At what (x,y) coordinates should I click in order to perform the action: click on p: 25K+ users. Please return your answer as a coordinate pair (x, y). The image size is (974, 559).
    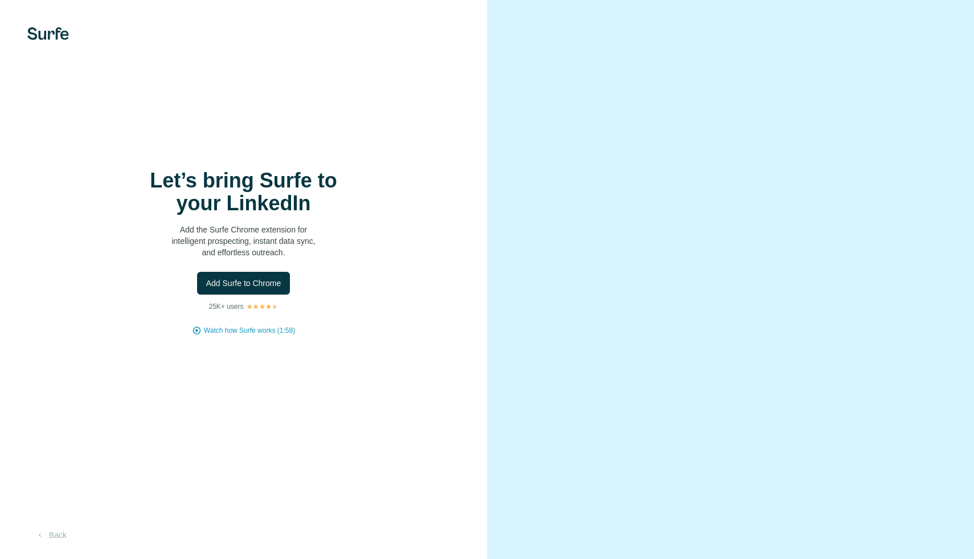
    Looking at the image, I should click on (226, 307).